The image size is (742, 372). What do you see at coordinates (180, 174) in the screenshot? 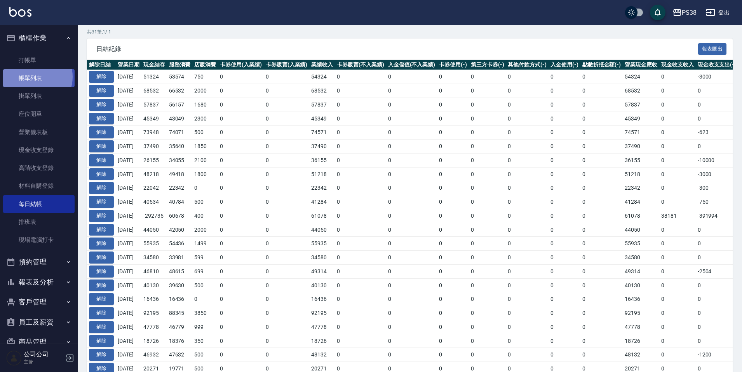
I see `td: 49418` at bounding box center [180, 174].